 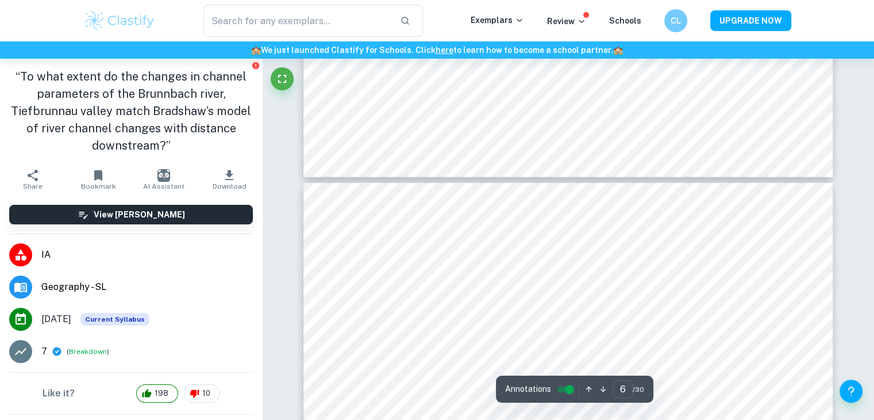 I want to click on button: UPGRADE NOW, so click(x=751, y=21).